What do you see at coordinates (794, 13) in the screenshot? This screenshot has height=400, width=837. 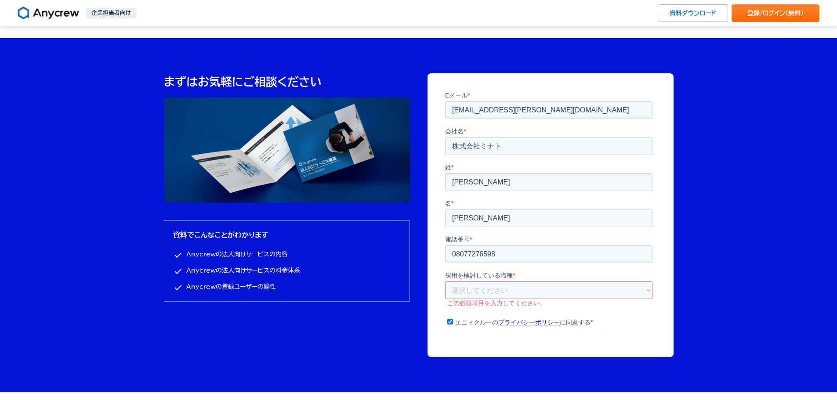 I see `span: （無料）` at bounding box center [794, 13].